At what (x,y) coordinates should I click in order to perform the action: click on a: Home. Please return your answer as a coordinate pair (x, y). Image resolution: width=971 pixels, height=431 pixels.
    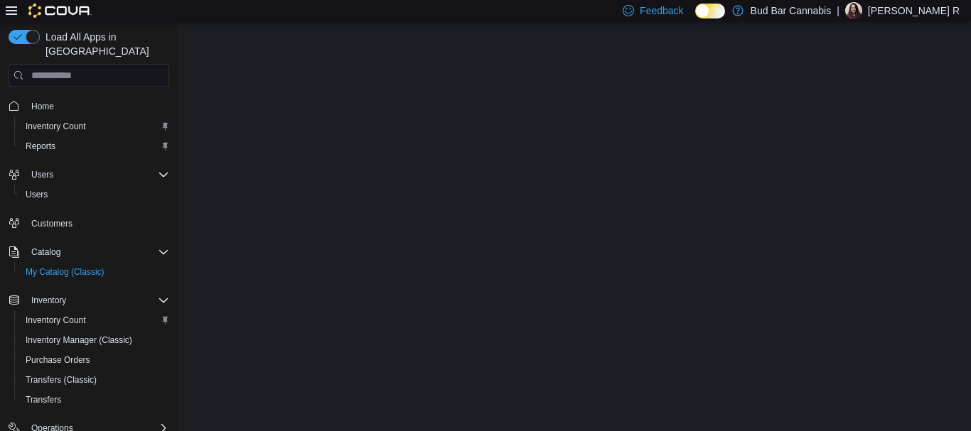
    Looking at the image, I should click on (43, 107).